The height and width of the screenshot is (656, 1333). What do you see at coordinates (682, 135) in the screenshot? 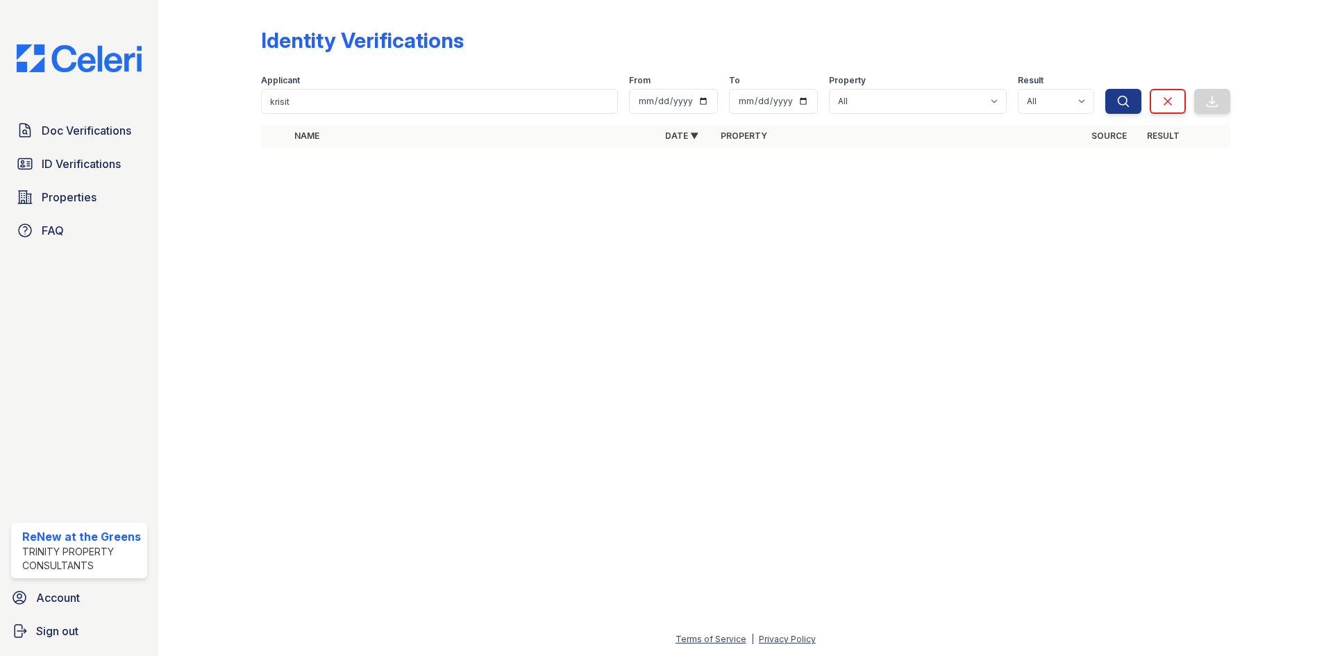
I see `a: Date ▼` at bounding box center [682, 135].